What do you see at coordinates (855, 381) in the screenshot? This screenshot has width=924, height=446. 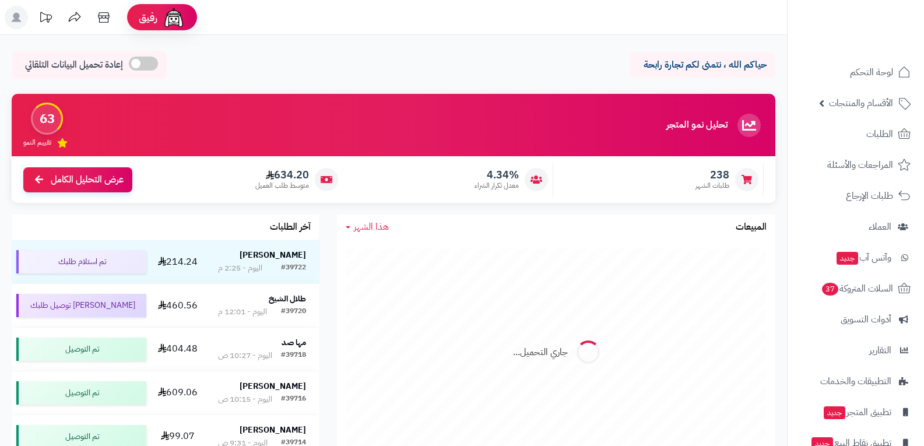 I see `a: التطبيقات والخدمات` at bounding box center [855, 381].